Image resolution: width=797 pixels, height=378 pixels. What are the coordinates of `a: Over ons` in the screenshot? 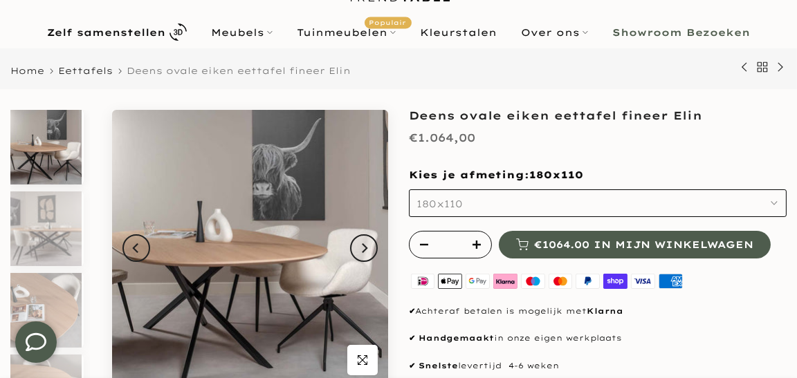 It's located at (555, 33).